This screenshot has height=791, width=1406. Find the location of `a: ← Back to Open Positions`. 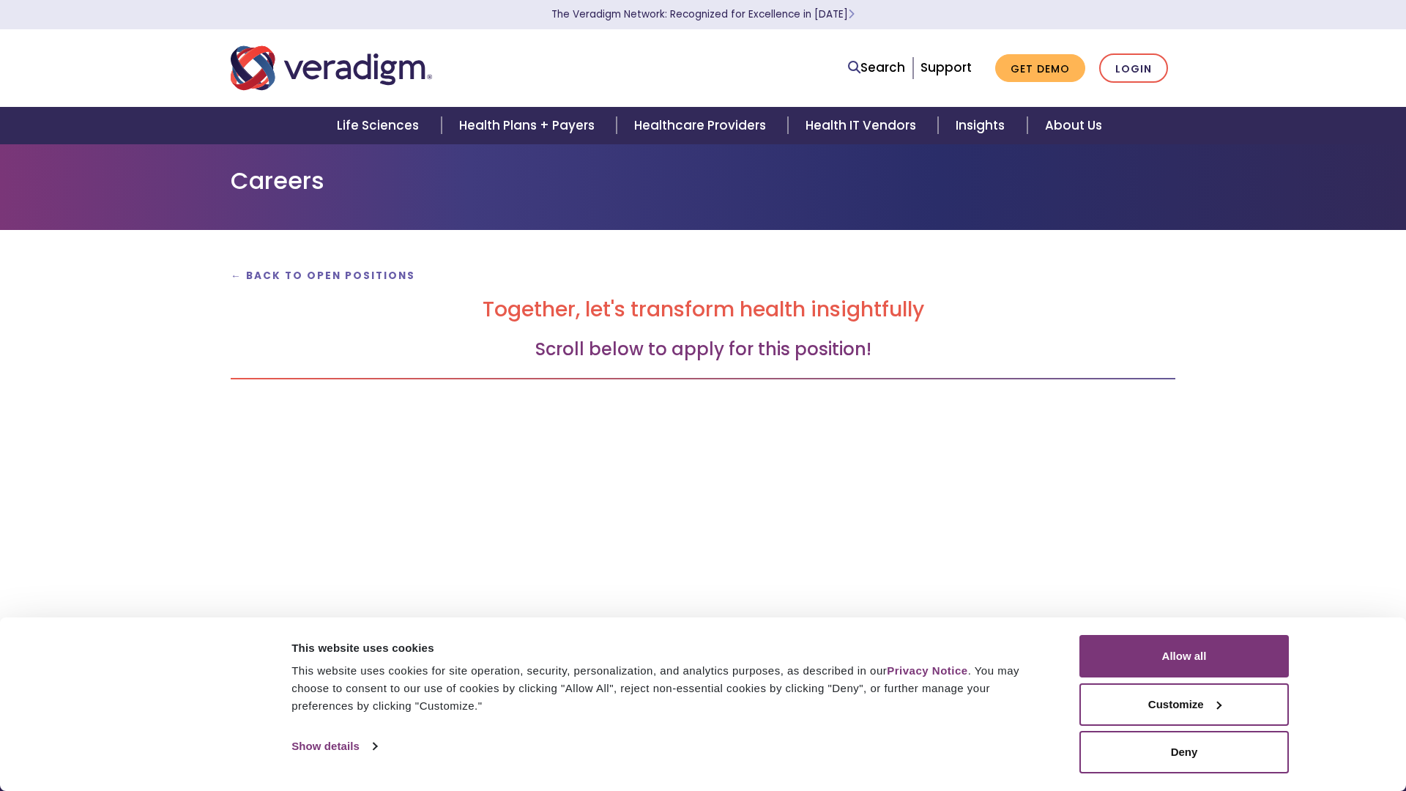

a: ← Back to Open Positions is located at coordinates (323, 275).